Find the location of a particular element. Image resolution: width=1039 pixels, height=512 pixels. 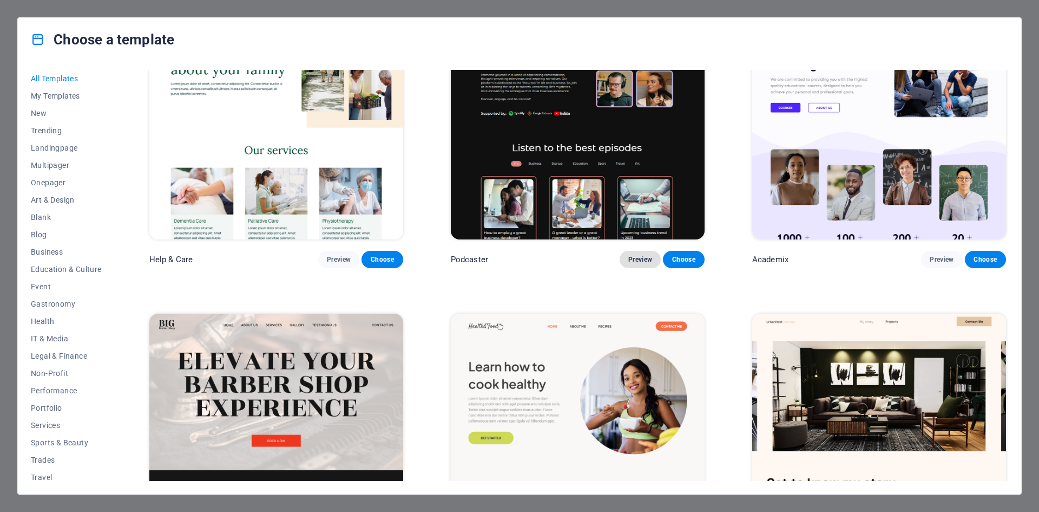

p: Academix is located at coordinates (770, 259).